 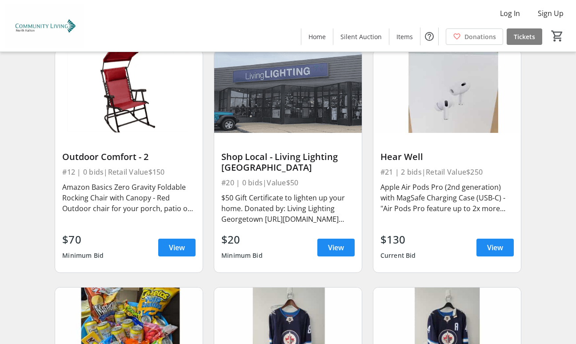 I want to click on a: Silent Auction, so click(x=361, y=36).